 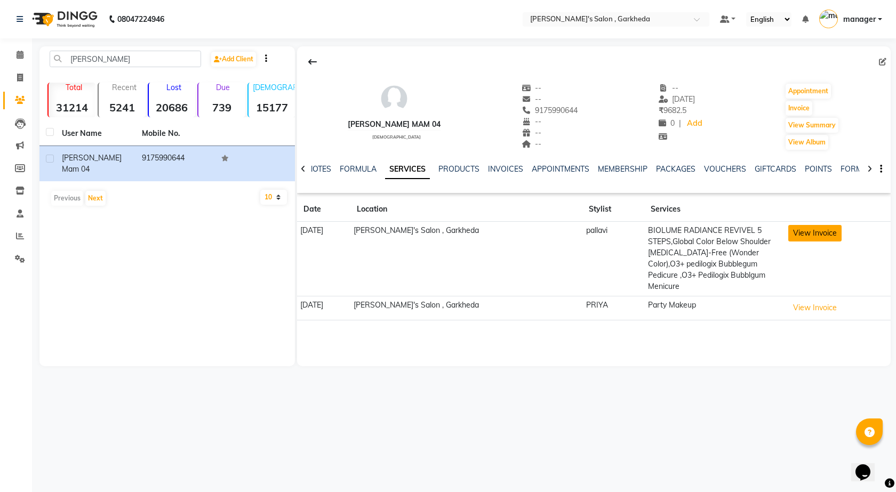 I want to click on a: INVOICES, so click(x=506, y=169).